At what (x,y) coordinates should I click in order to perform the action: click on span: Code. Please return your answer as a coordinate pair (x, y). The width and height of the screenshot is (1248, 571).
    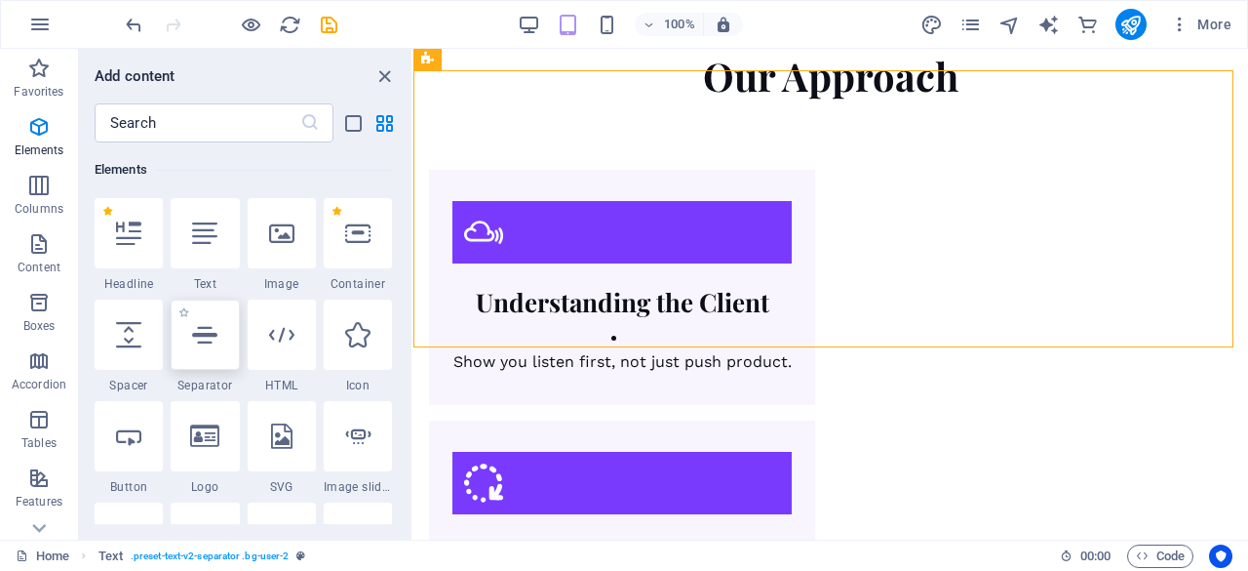
    Looking at the image, I should click on (1161, 556).